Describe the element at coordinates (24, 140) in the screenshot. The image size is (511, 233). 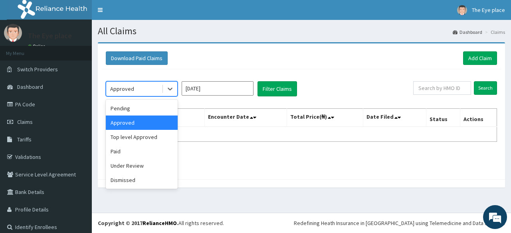
I see `span: Tariffs` at that location.